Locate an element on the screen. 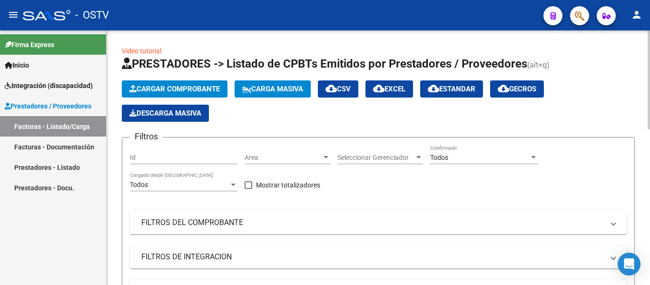  span: Firma Express is located at coordinates (30, 45).